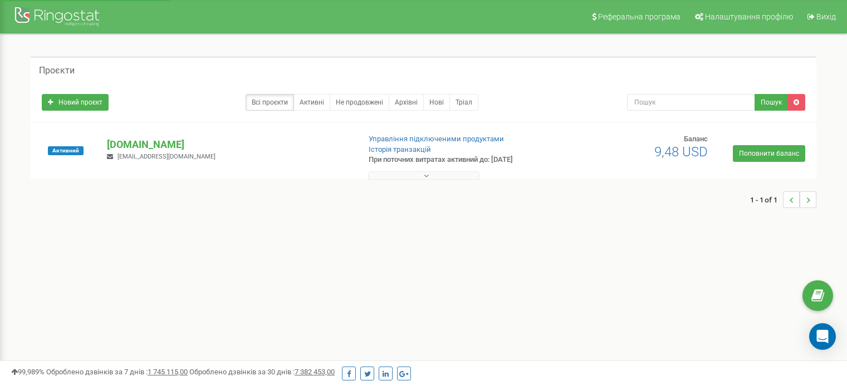  What do you see at coordinates (400, 149) in the screenshot?
I see `a: Історія транзакцій` at bounding box center [400, 149].